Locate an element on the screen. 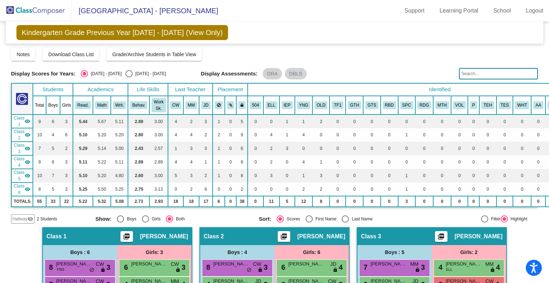 This screenshot has width=549, height=283. span: Notes is located at coordinates (23, 54).